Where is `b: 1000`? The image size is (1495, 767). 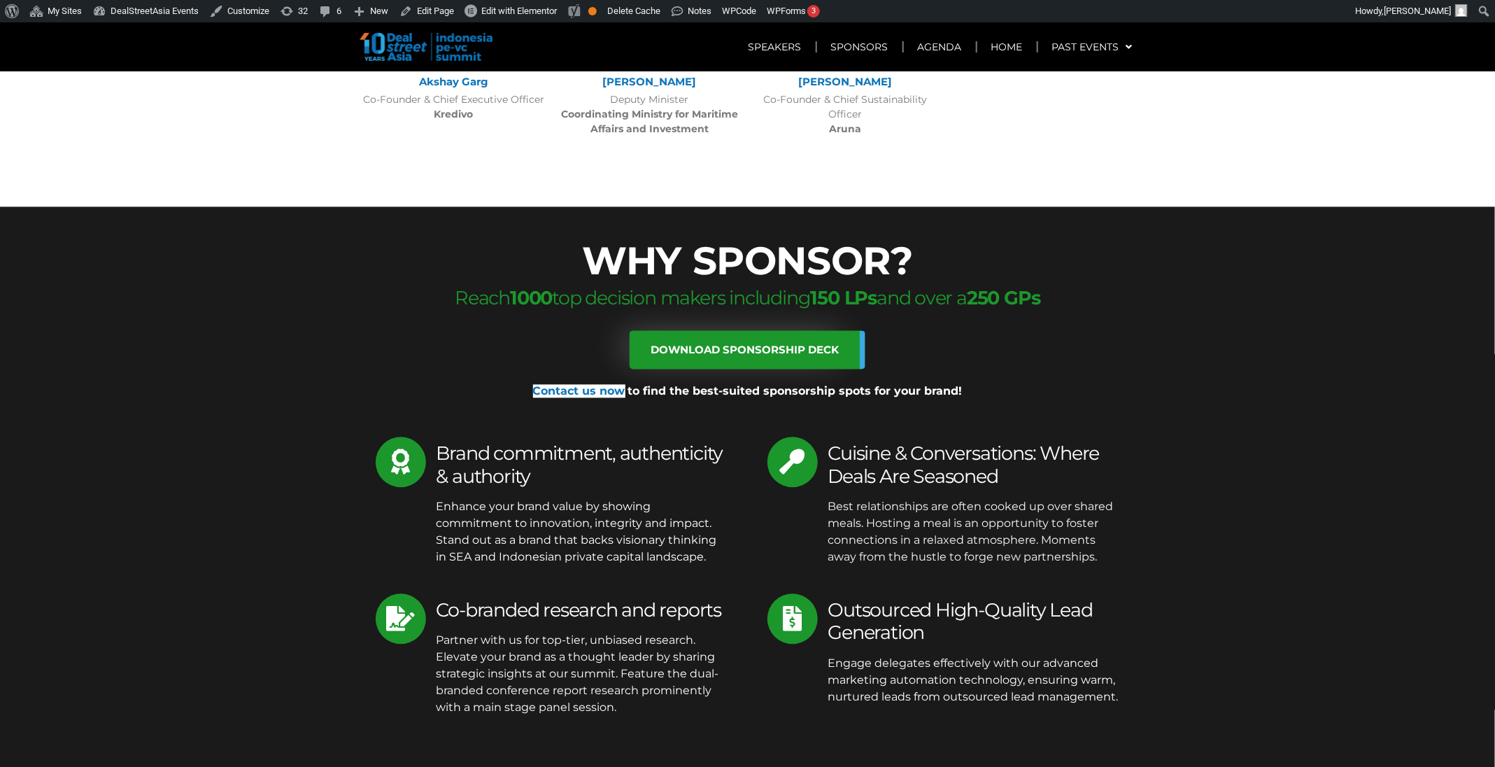 b: 1000 is located at coordinates (531, 298).